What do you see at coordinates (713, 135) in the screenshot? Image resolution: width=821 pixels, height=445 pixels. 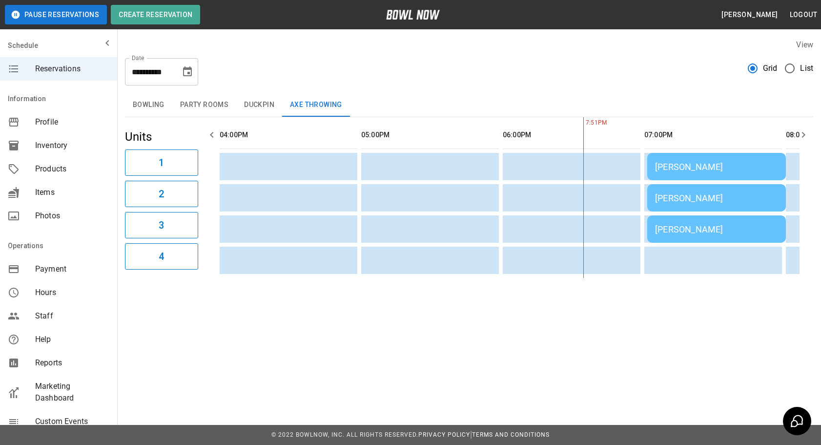 I see `th: 07:00PM` at bounding box center [713, 135].